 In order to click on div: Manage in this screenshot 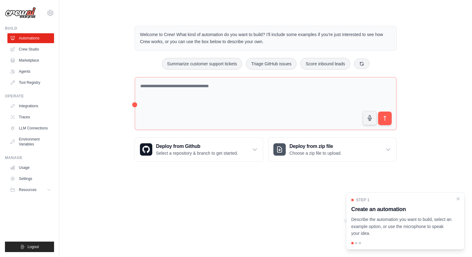, I will do `click(29, 158)`.